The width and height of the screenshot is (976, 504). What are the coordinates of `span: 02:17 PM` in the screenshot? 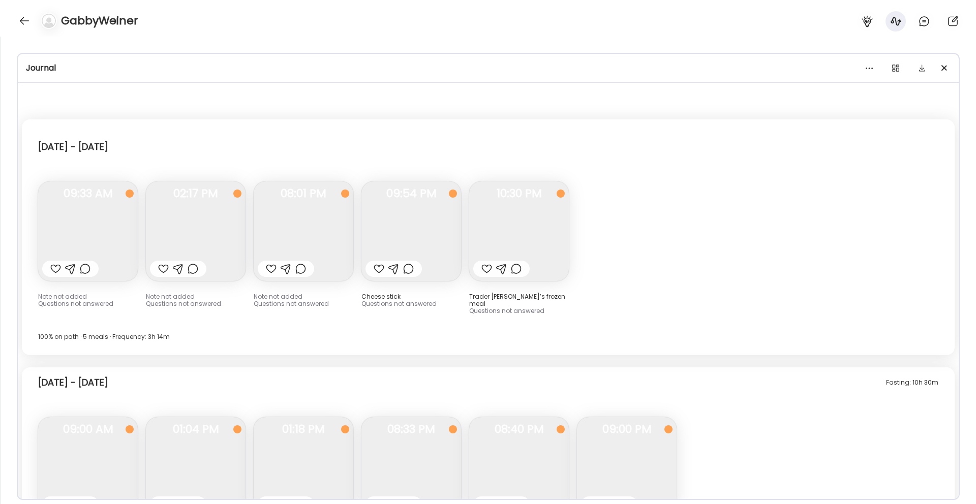 It's located at (196, 194).